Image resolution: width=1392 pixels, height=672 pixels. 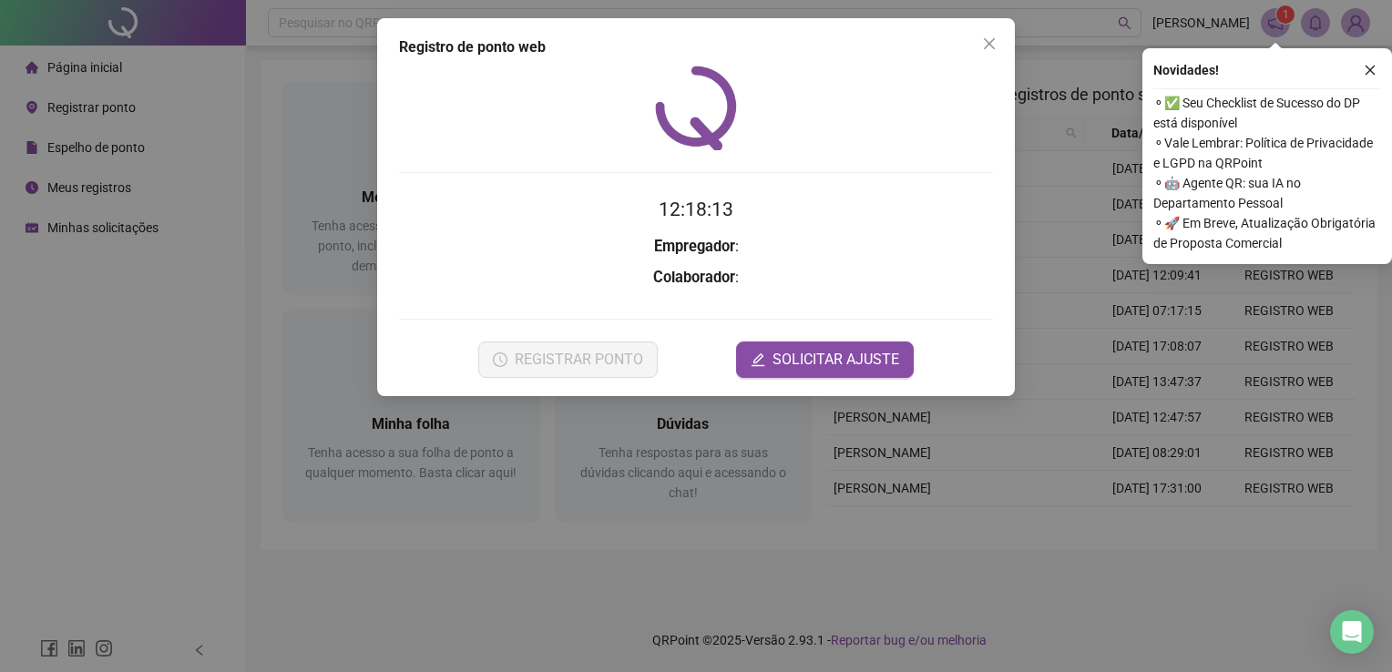 I want to click on time: 12:18:13, so click(x=696, y=209).